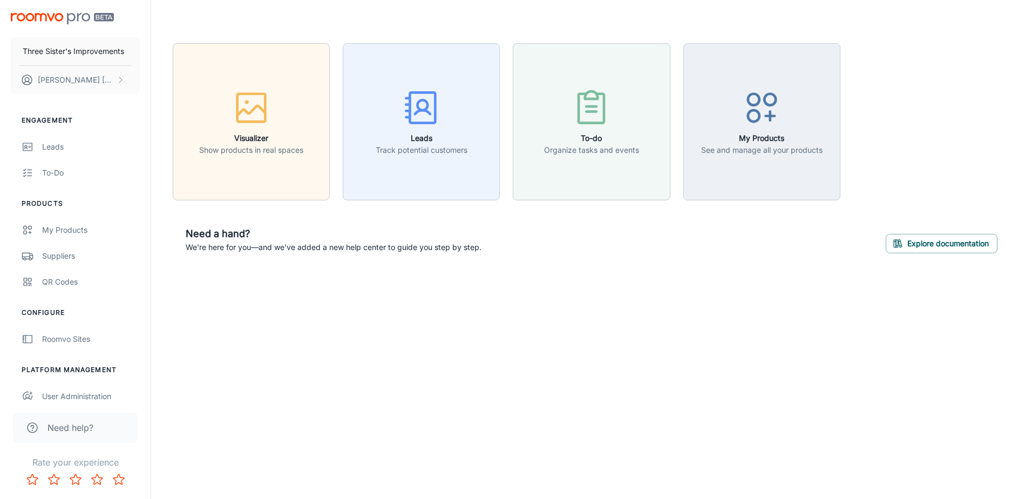 This screenshot has width=1032, height=499. What do you see at coordinates (941, 243) in the screenshot?
I see `button: Explore documentation` at bounding box center [941, 243].